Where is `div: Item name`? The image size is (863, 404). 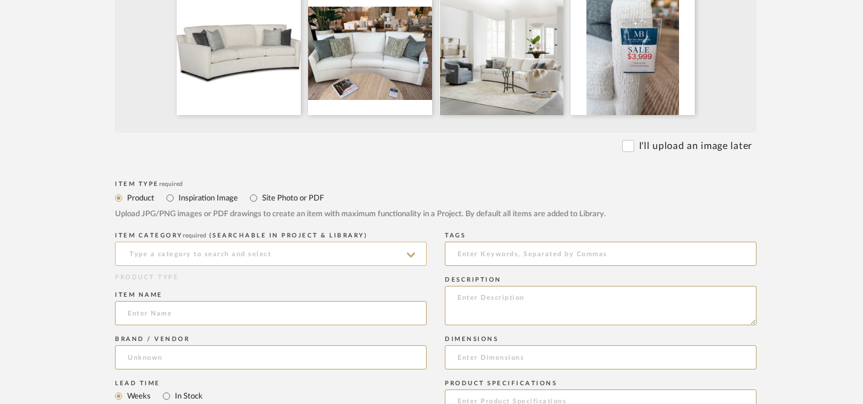 div: Item name is located at coordinates (271, 295).